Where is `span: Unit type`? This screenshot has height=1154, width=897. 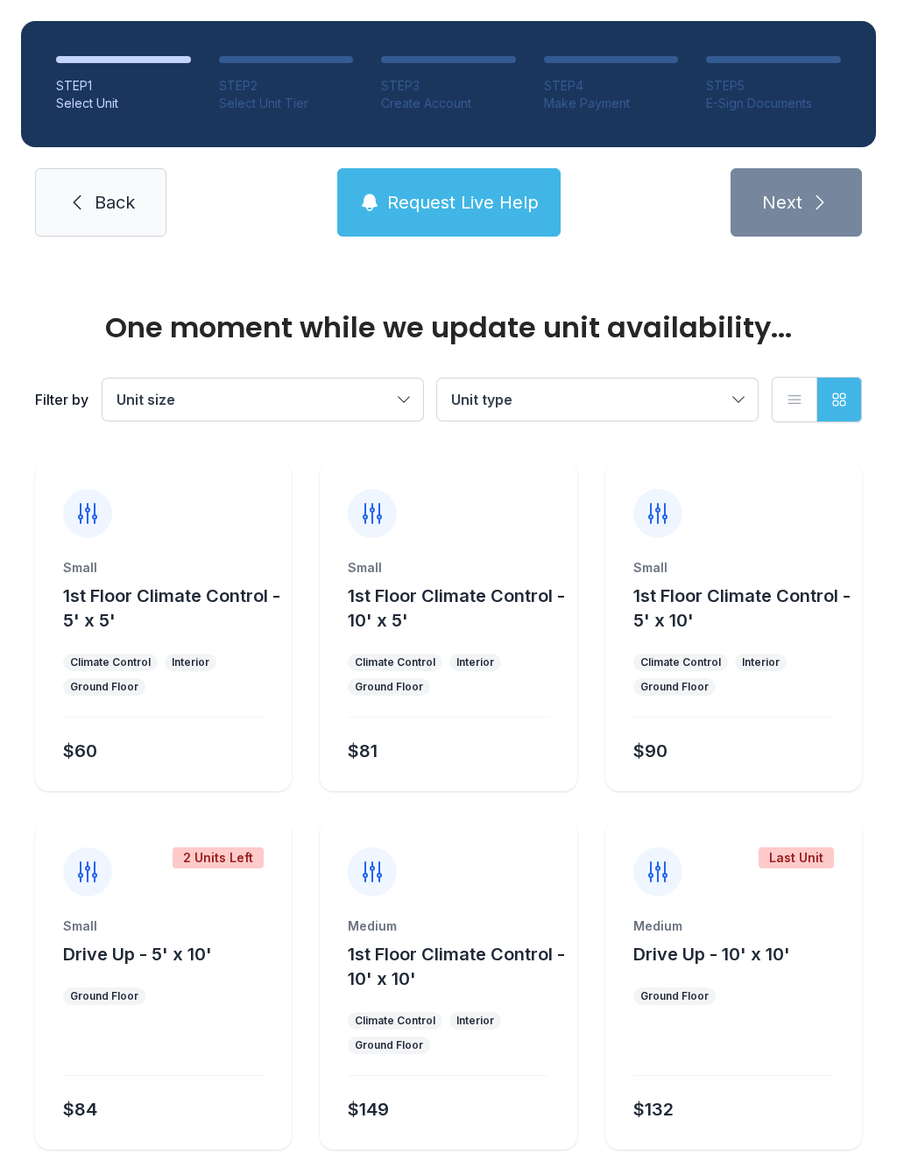 span: Unit type is located at coordinates (482, 399).